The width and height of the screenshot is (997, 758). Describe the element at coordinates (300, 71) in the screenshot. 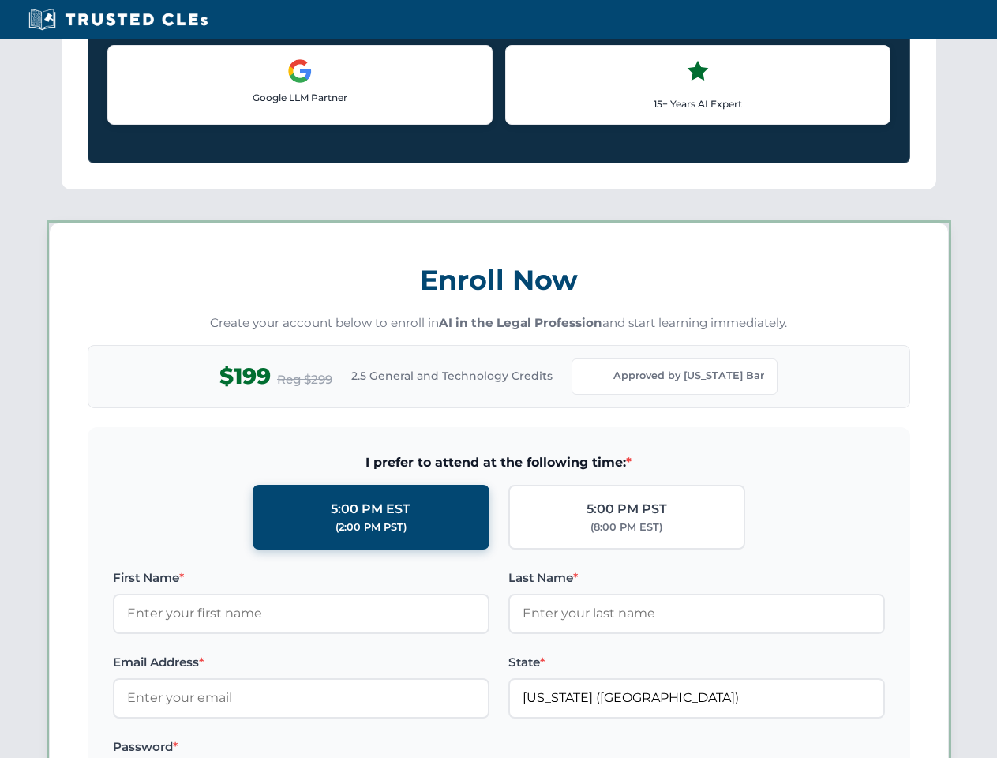

I see `img: Google` at that location.